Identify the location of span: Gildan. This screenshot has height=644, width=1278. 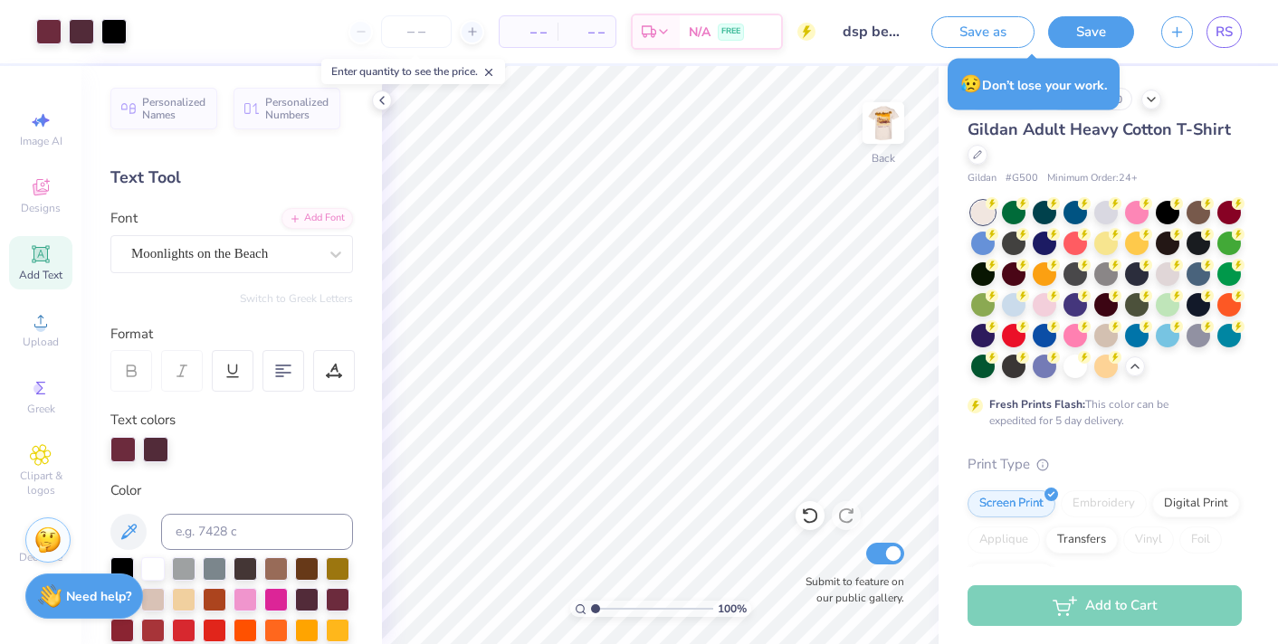
(982, 178).